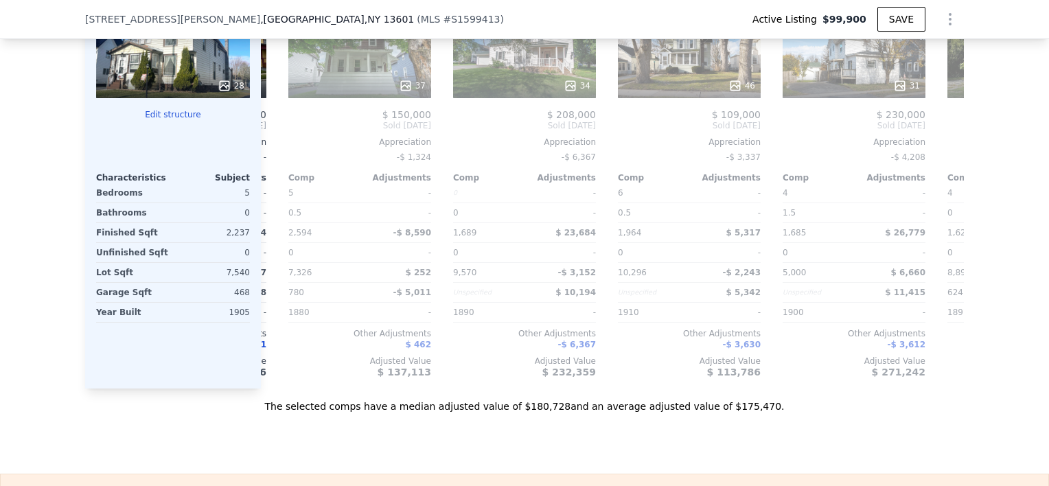  Describe the element at coordinates (959, 273) in the screenshot. I see `span: 8,892` at that location.